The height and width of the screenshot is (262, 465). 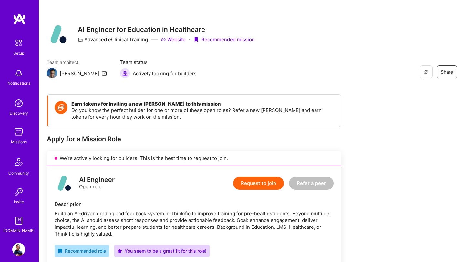 What do you see at coordinates (19, 43) in the screenshot?
I see `img: setup` at bounding box center [19, 43].